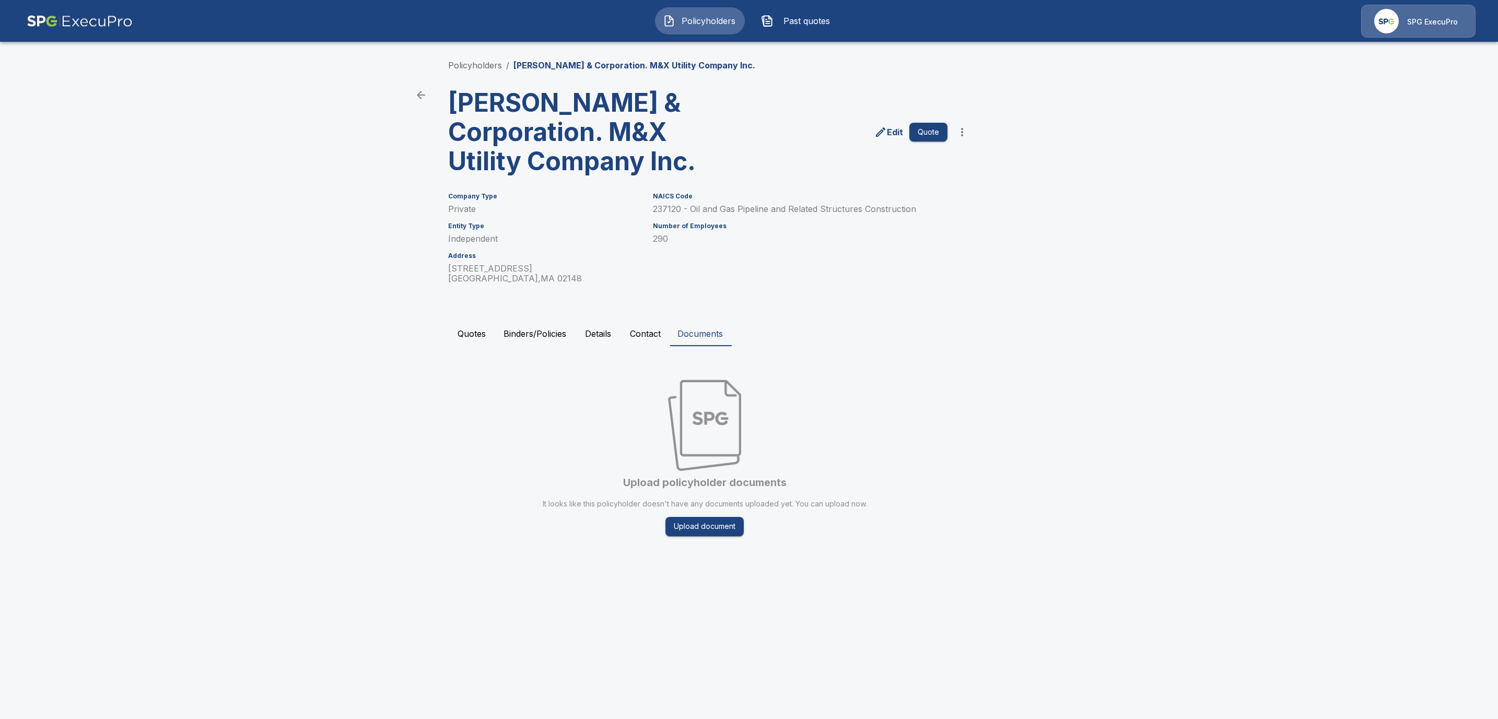  I want to click on img: Empty state, so click(705, 425).